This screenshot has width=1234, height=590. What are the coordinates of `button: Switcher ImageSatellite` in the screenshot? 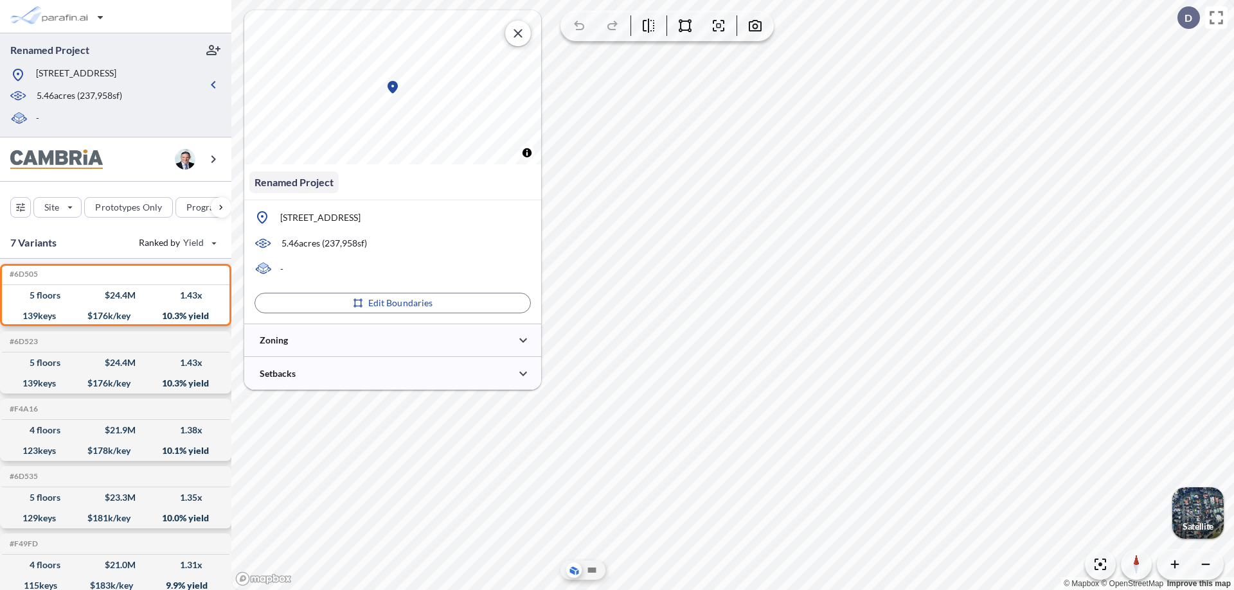 It's located at (1198, 513).